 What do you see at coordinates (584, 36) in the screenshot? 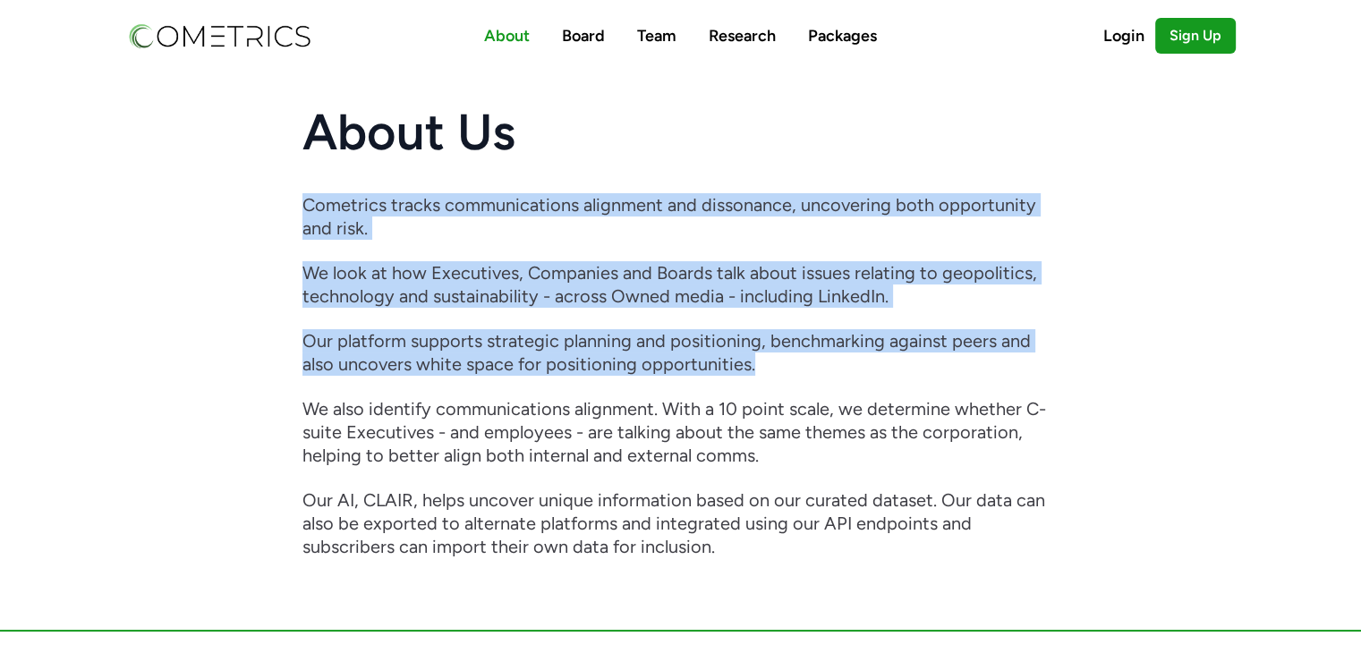
I see `a: Board` at bounding box center [584, 36].